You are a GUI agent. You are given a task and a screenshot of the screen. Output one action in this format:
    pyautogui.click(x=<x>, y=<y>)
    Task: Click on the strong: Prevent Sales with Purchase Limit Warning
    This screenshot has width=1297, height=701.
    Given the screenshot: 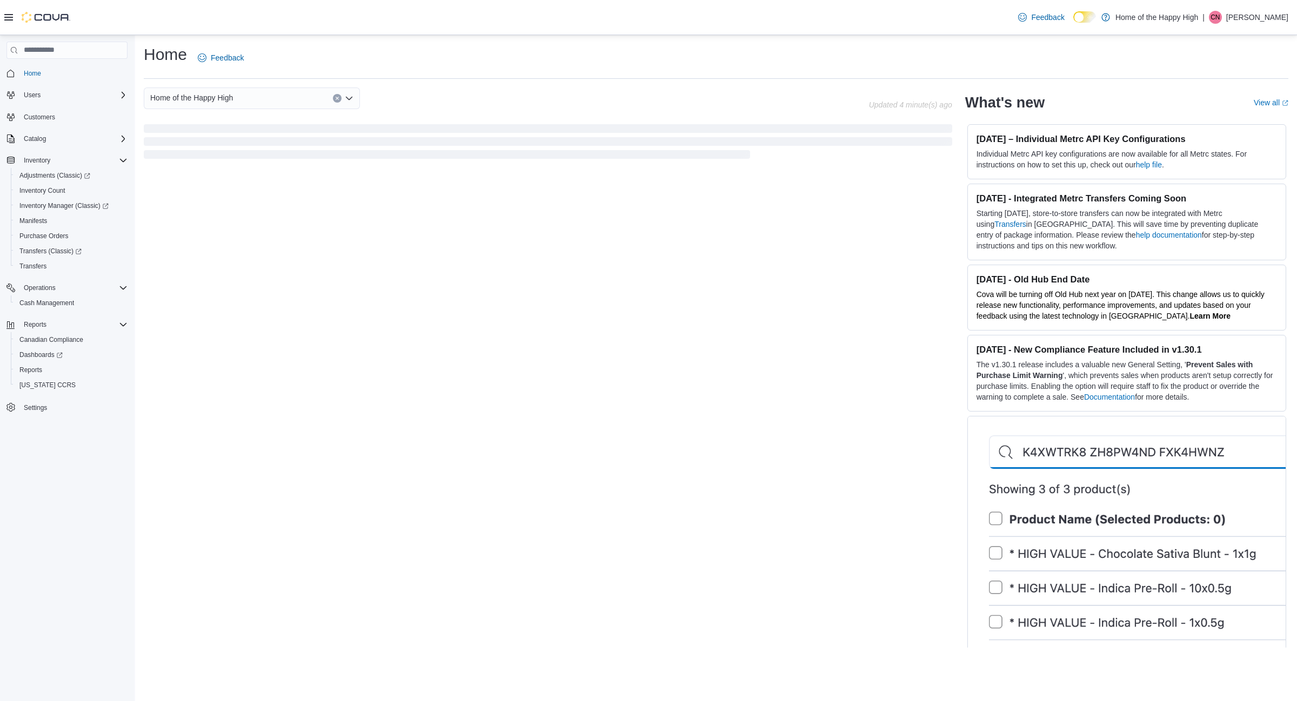 What is the action you would take?
    pyautogui.click(x=1115, y=370)
    